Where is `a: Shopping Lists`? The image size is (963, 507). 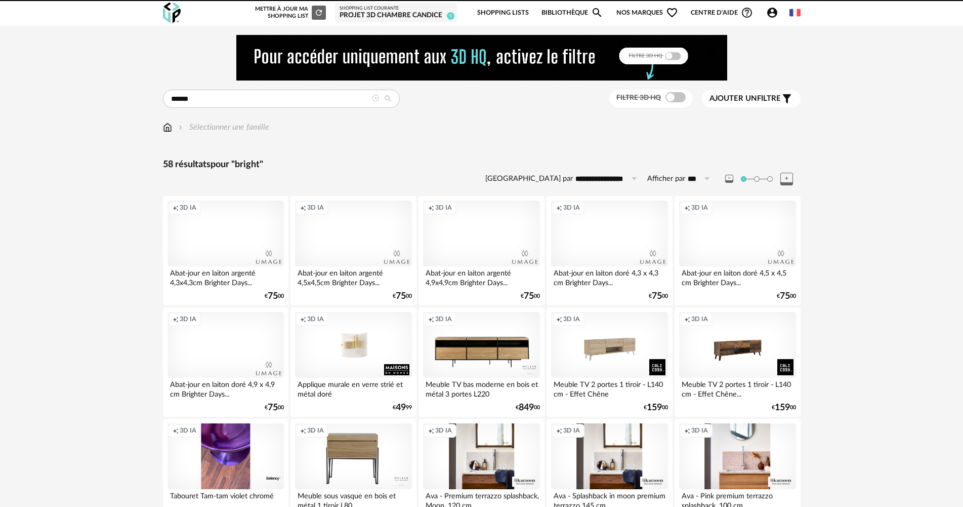
a: Shopping Lists is located at coordinates (503, 13).